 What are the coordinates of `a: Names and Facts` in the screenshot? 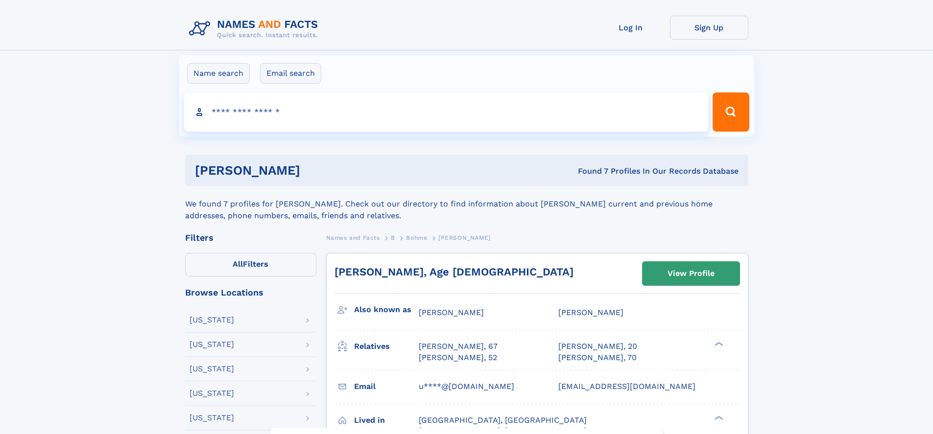 It's located at (353, 237).